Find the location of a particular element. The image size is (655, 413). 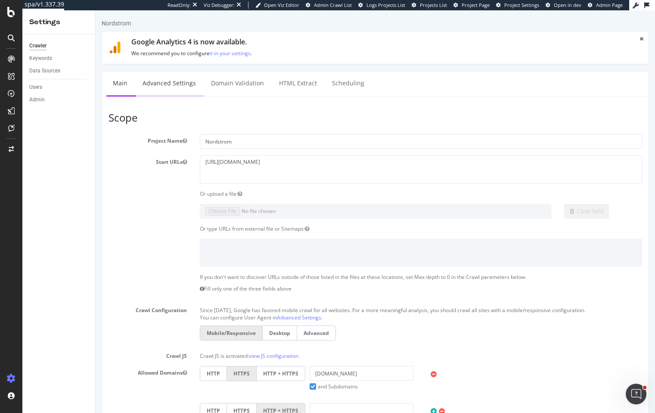

label: Allowed Domains is located at coordinates (52, 361).